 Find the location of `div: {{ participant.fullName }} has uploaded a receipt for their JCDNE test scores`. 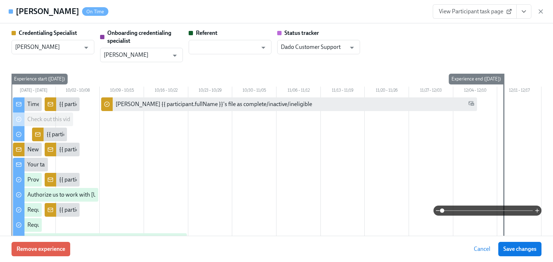

div: {{ participant.fullName }} has uploaded a receipt for their JCDNE test scores is located at coordinates (152, 180).